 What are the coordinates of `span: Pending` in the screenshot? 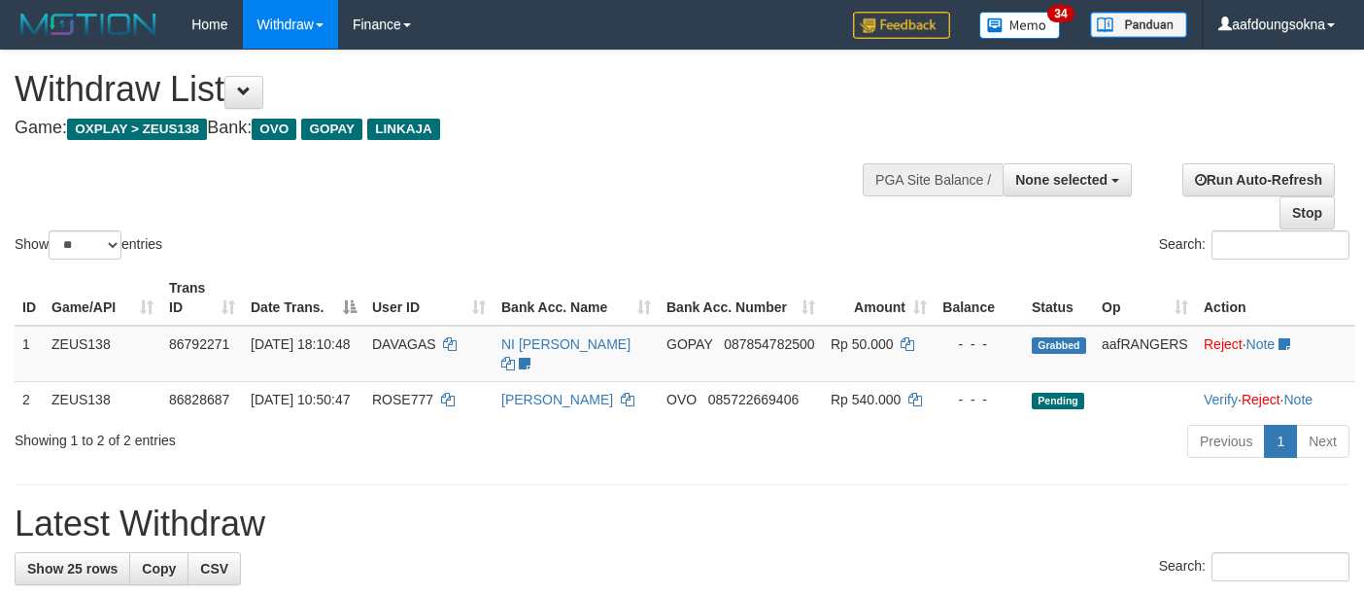 It's located at (1058, 400).